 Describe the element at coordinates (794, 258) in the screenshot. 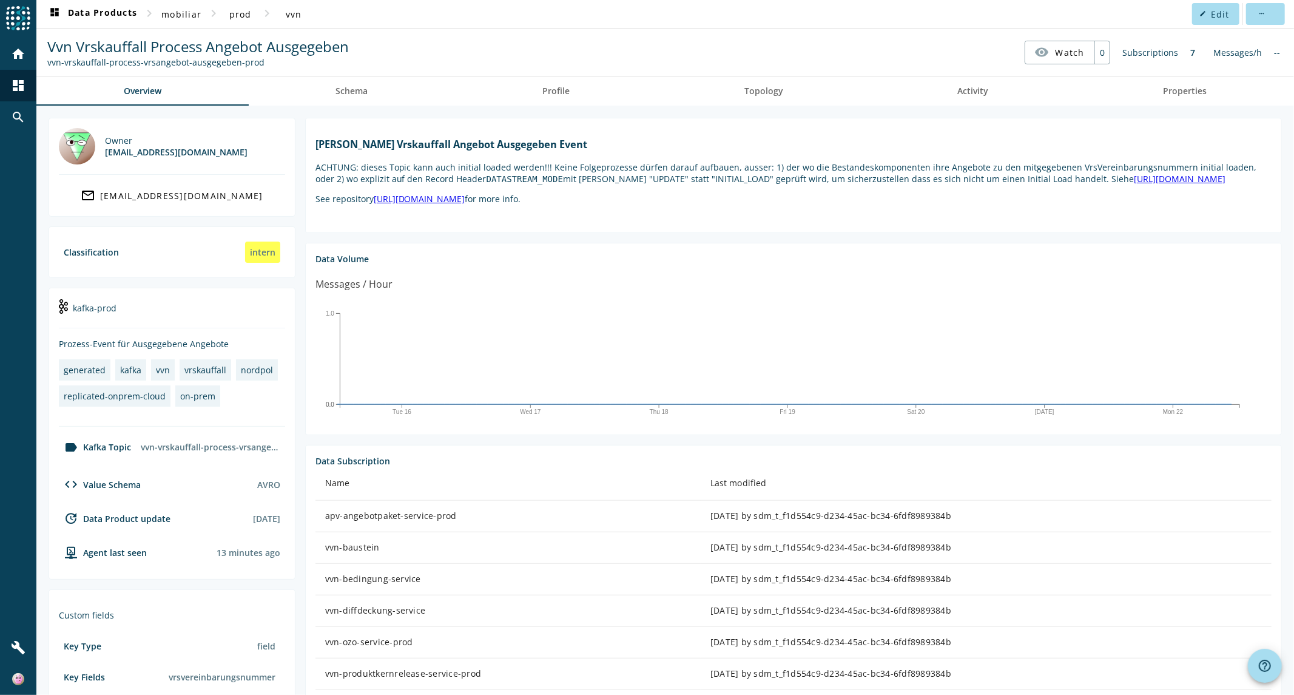

I see `div: Data Volume` at that location.